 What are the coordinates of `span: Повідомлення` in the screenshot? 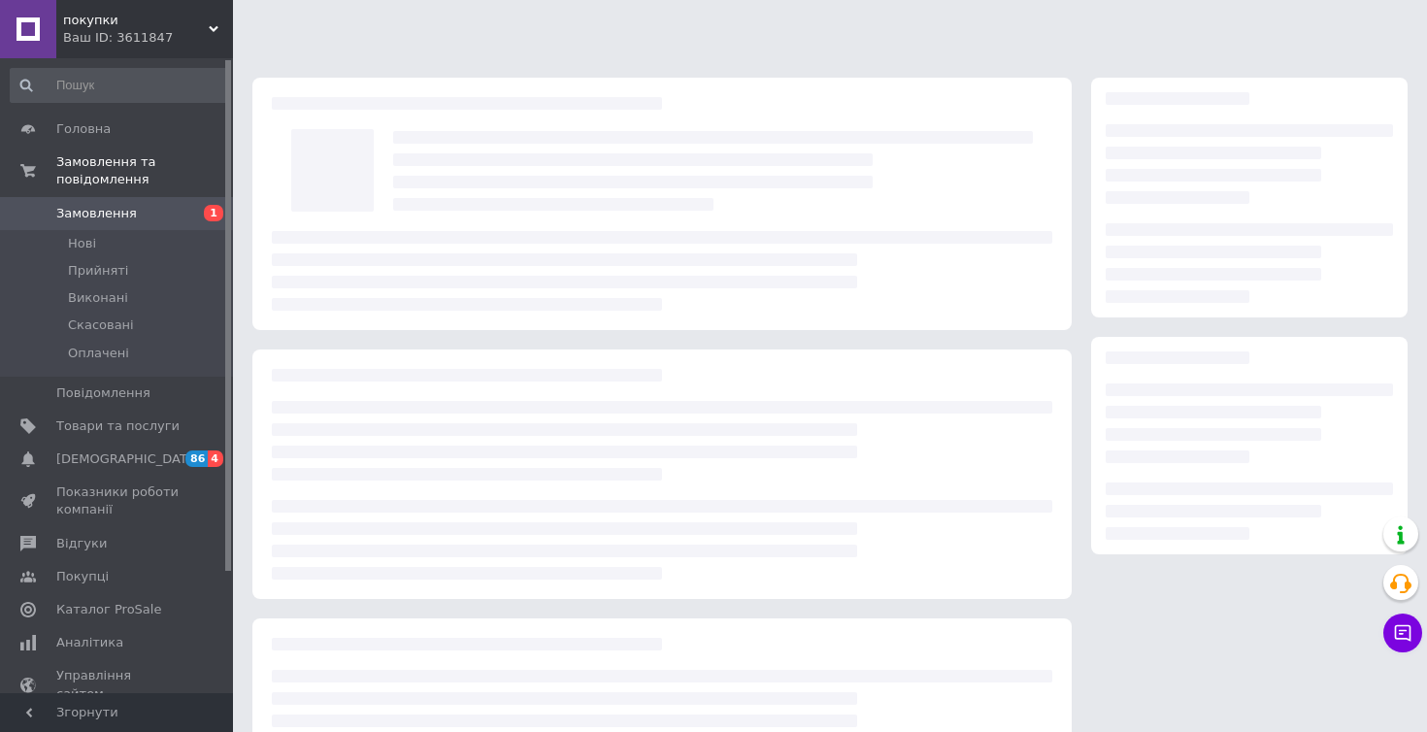 It's located at (103, 393).